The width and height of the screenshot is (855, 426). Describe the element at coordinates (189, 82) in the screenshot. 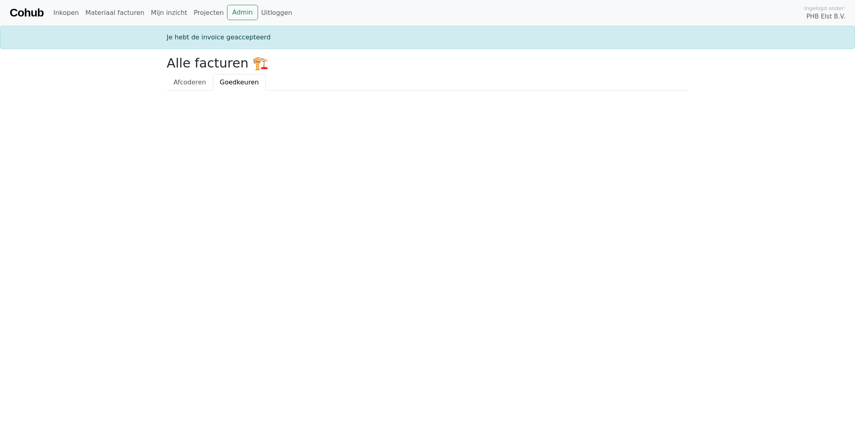

I see `a: Afcoderen` at that location.